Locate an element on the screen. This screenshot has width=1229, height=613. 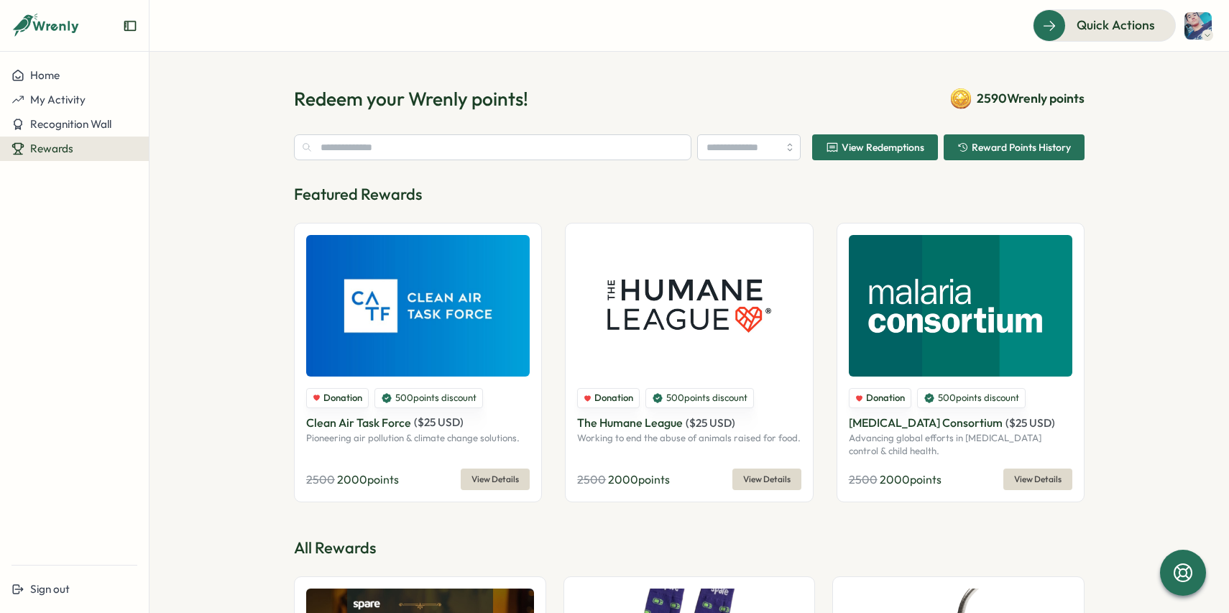
p: Working to end the abuse of animals raised for food. is located at coordinates (689, 438).